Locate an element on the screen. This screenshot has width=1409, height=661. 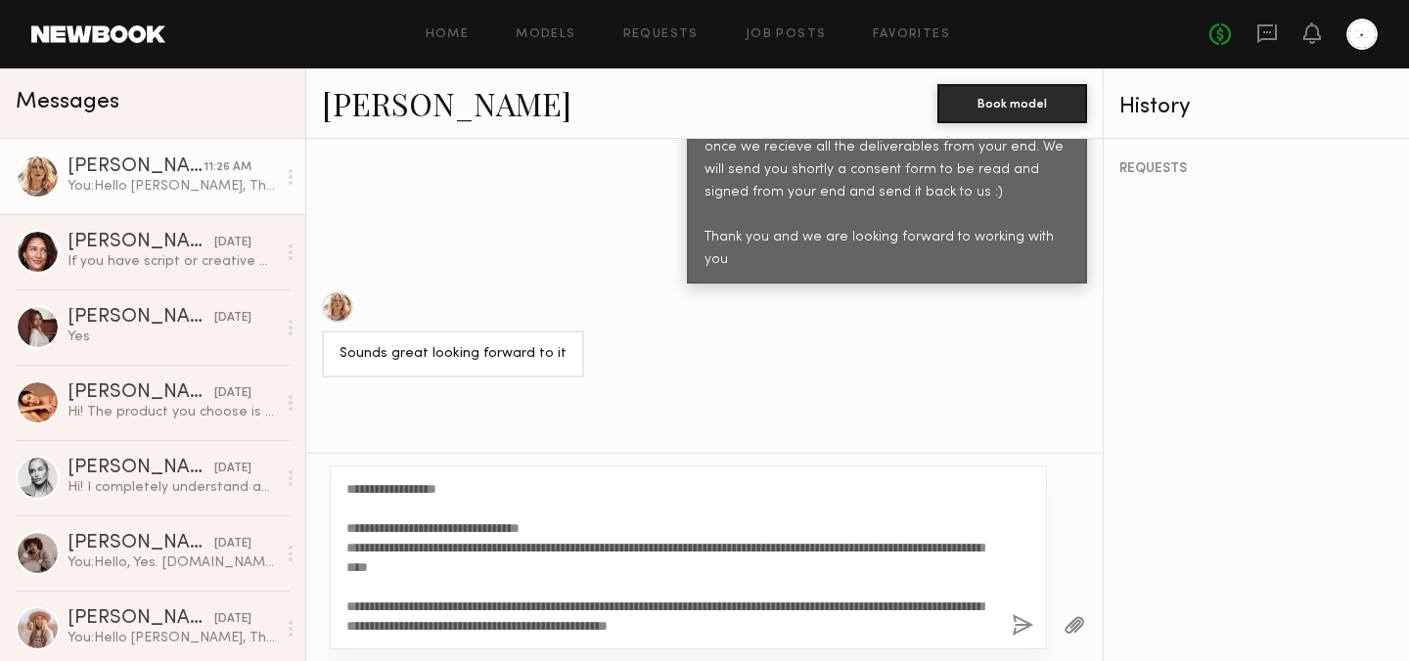
div: Sounds great looking forward to it is located at coordinates (453, 354).